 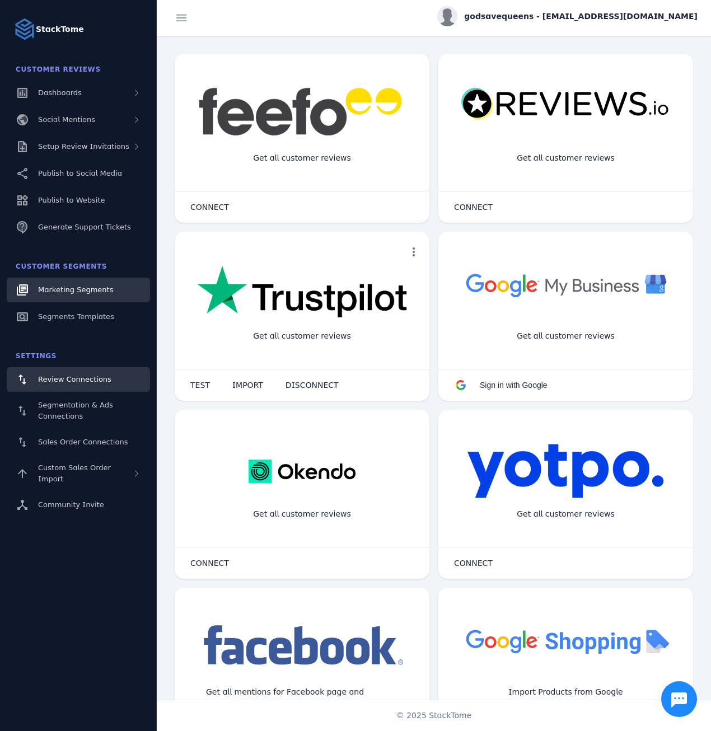 What do you see at coordinates (78, 173) in the screenshot?
I see `a: Publish to Social Media` at bounding box center [78, 173].